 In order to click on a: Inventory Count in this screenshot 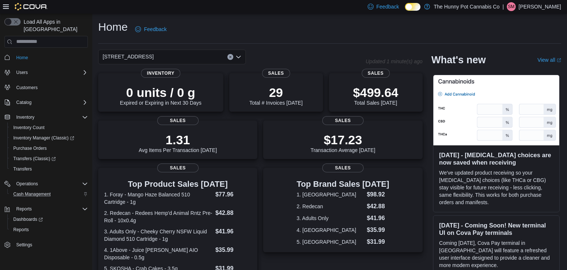, I will do `click(29, 127)`.